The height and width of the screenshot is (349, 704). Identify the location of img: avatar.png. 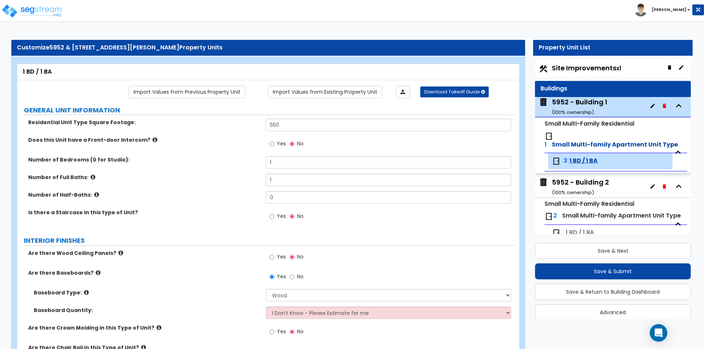
(640, 10).